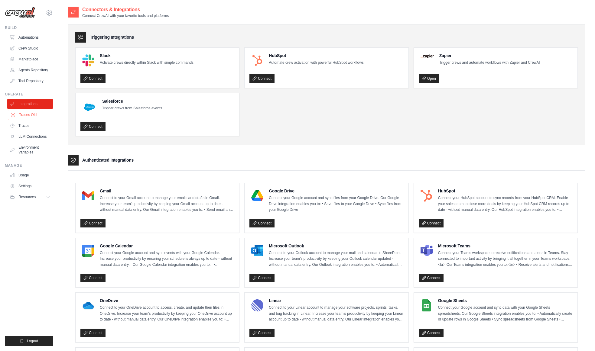 This screenshot has width=595, height=351. Describe the element at coordinates (30, 81) in the screenshot. I see `a: Tool Repository` at that location.